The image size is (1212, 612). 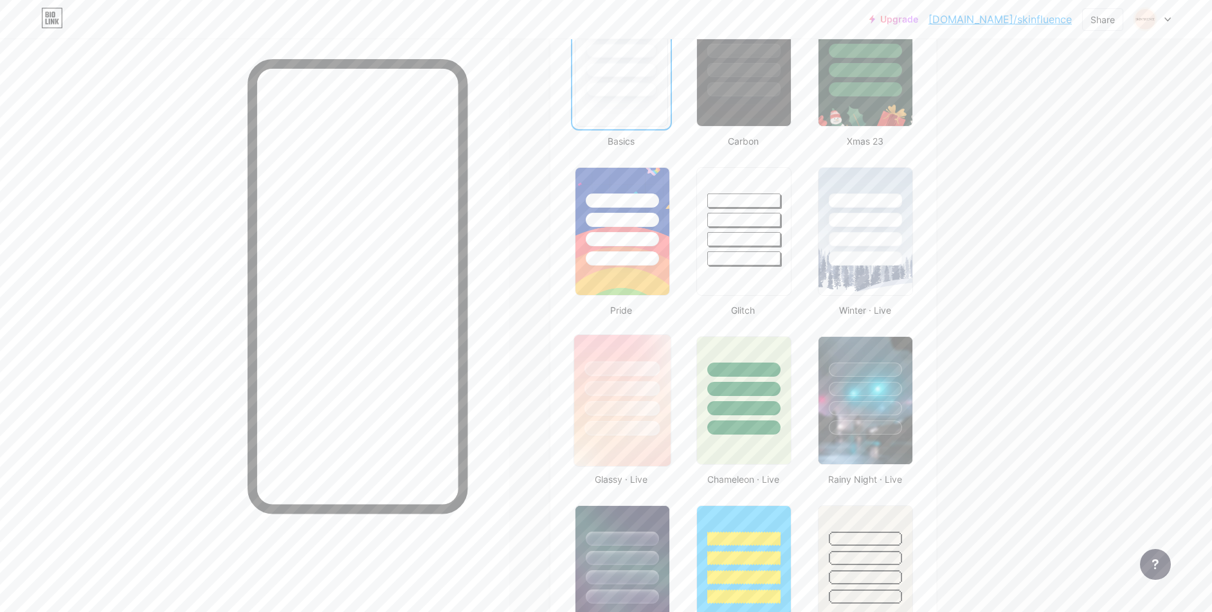 I want to click on img: glassmorphism.jpg, so click(x=622, y=401).